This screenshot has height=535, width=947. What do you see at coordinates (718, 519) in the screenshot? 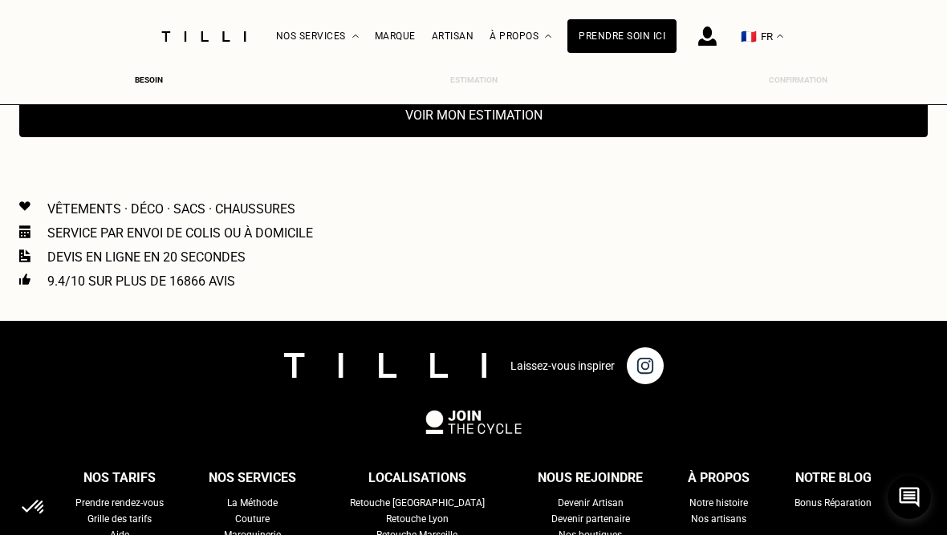
I see `div: Nos artisans` at bounding box center [718, 519].